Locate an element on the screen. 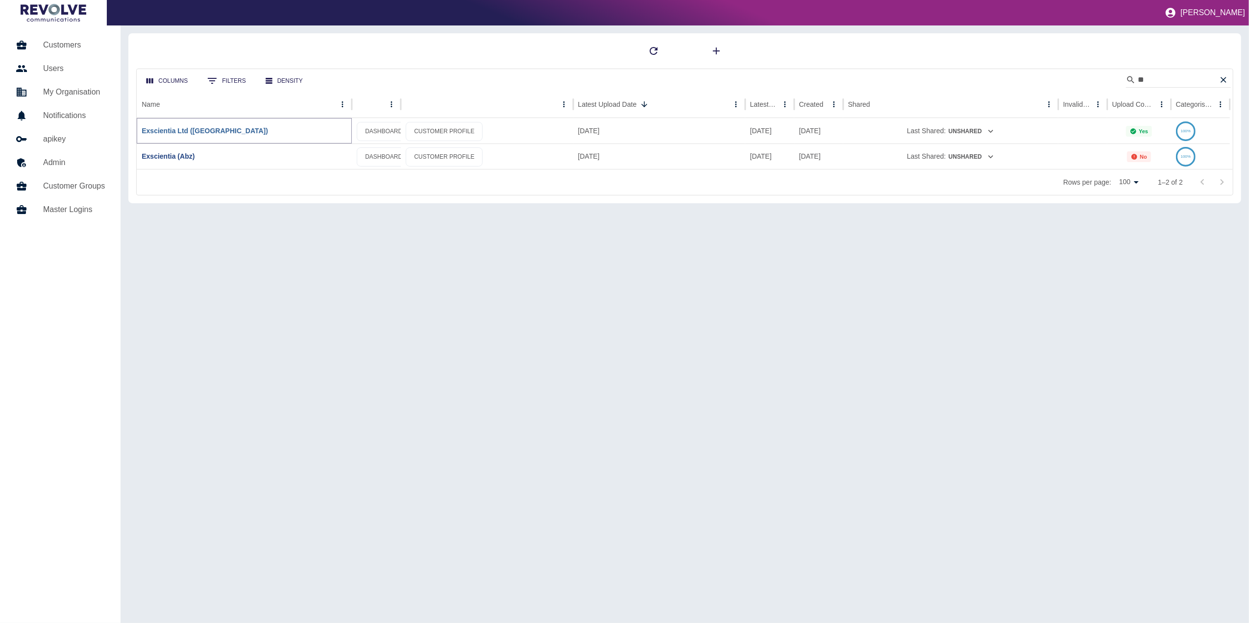 The image size is (1249, 623). h5: My Organisation is located at coordinates (74, 92).